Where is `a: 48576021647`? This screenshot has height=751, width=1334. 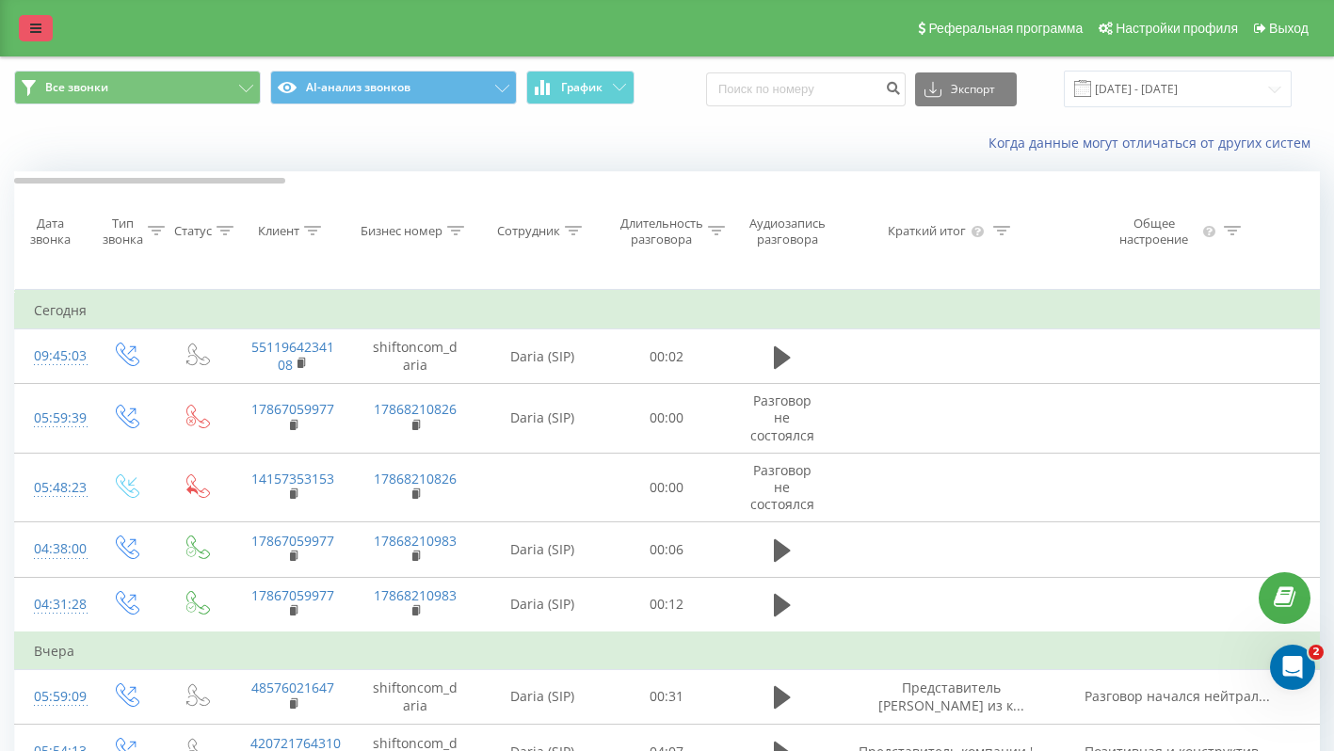 a: 48576021647 is located at coordinates (293, 687).